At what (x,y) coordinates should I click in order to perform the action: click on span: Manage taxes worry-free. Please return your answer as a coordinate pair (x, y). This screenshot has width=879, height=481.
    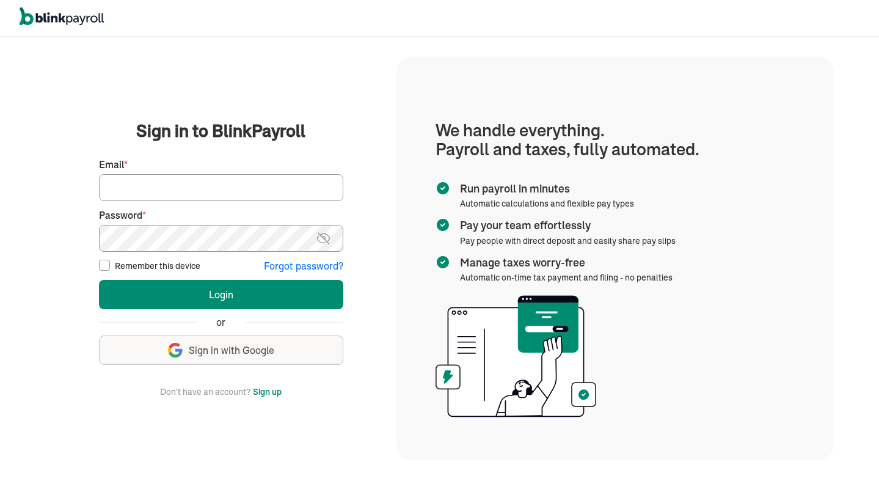
    Looking at the image, I should click on (564, 263).